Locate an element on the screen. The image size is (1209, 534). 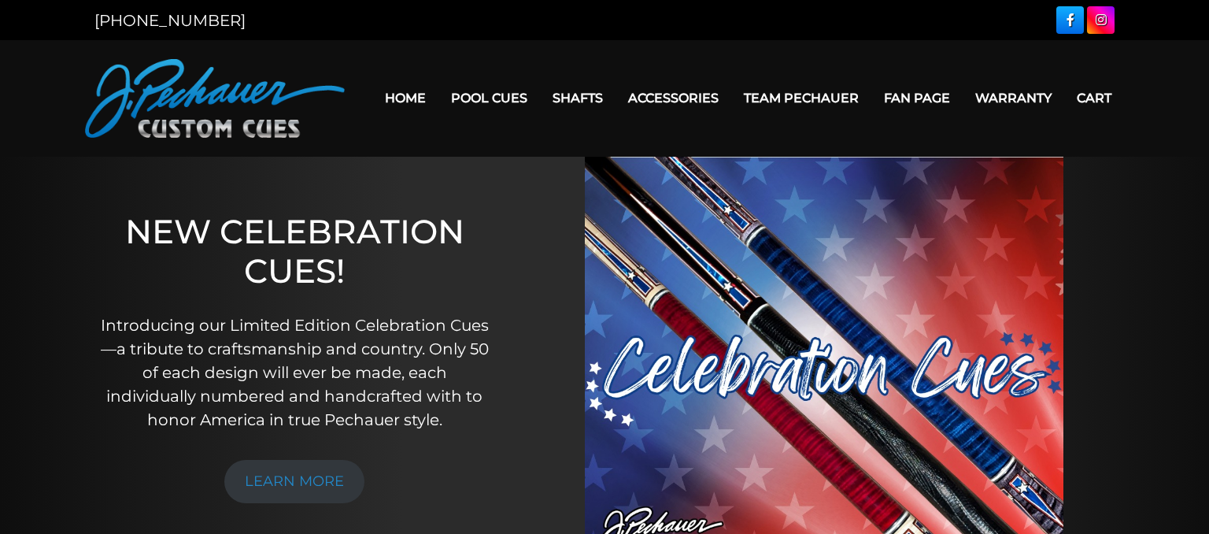
a: Warranty is located at coordinates (1013, 98).